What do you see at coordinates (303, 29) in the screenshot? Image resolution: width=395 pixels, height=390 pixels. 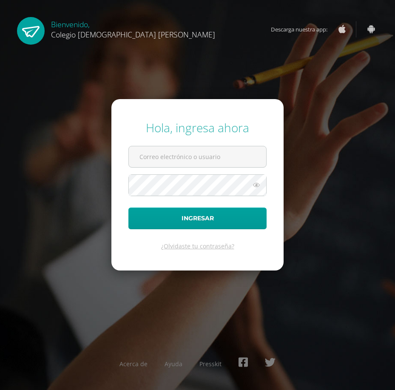 I see `span: Descarga nuestra app:` at bounding box center [303, 29].